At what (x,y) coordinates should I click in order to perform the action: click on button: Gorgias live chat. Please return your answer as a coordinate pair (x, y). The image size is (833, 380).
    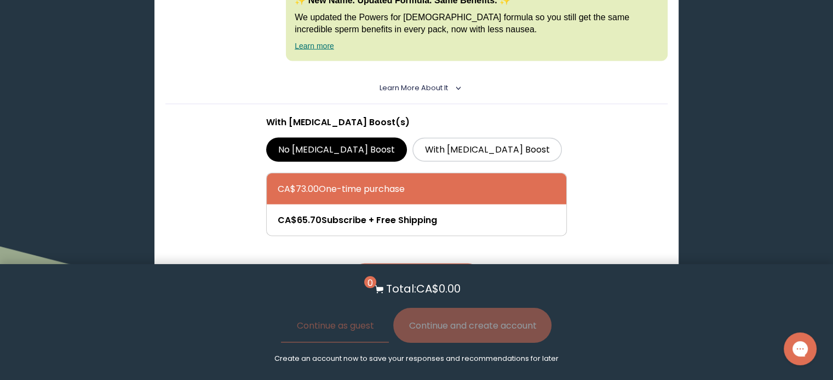
    Looking at the image, I should click on (22, 20).